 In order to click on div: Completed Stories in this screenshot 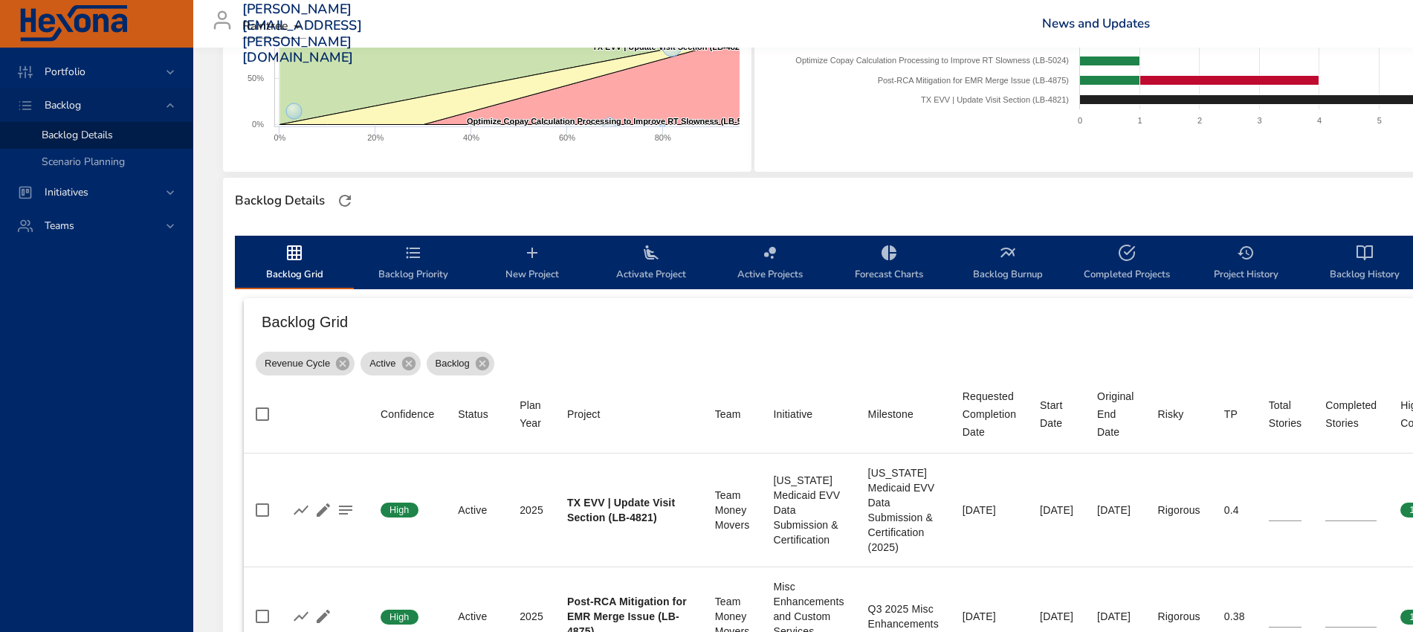, I will do `click(1350, 414)`.